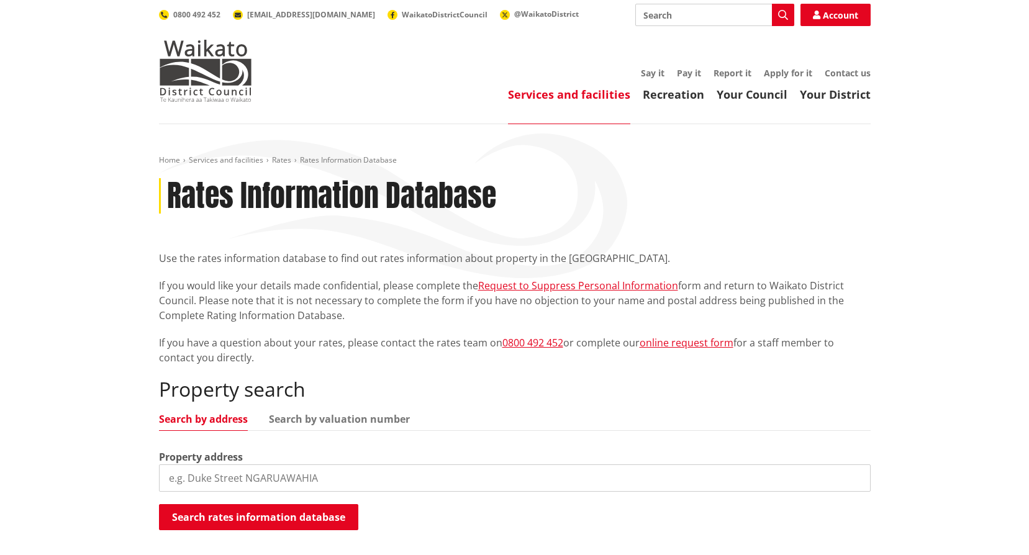 This screenshot has height=555, width=1029. Describe the element at coordinates (339, 419) in the screenshot. I see `a: Search by valuation number` at that location.